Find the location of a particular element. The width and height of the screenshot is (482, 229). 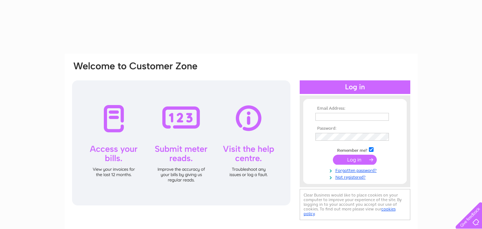

a: Not registered? is located at coordinates (355, 176).